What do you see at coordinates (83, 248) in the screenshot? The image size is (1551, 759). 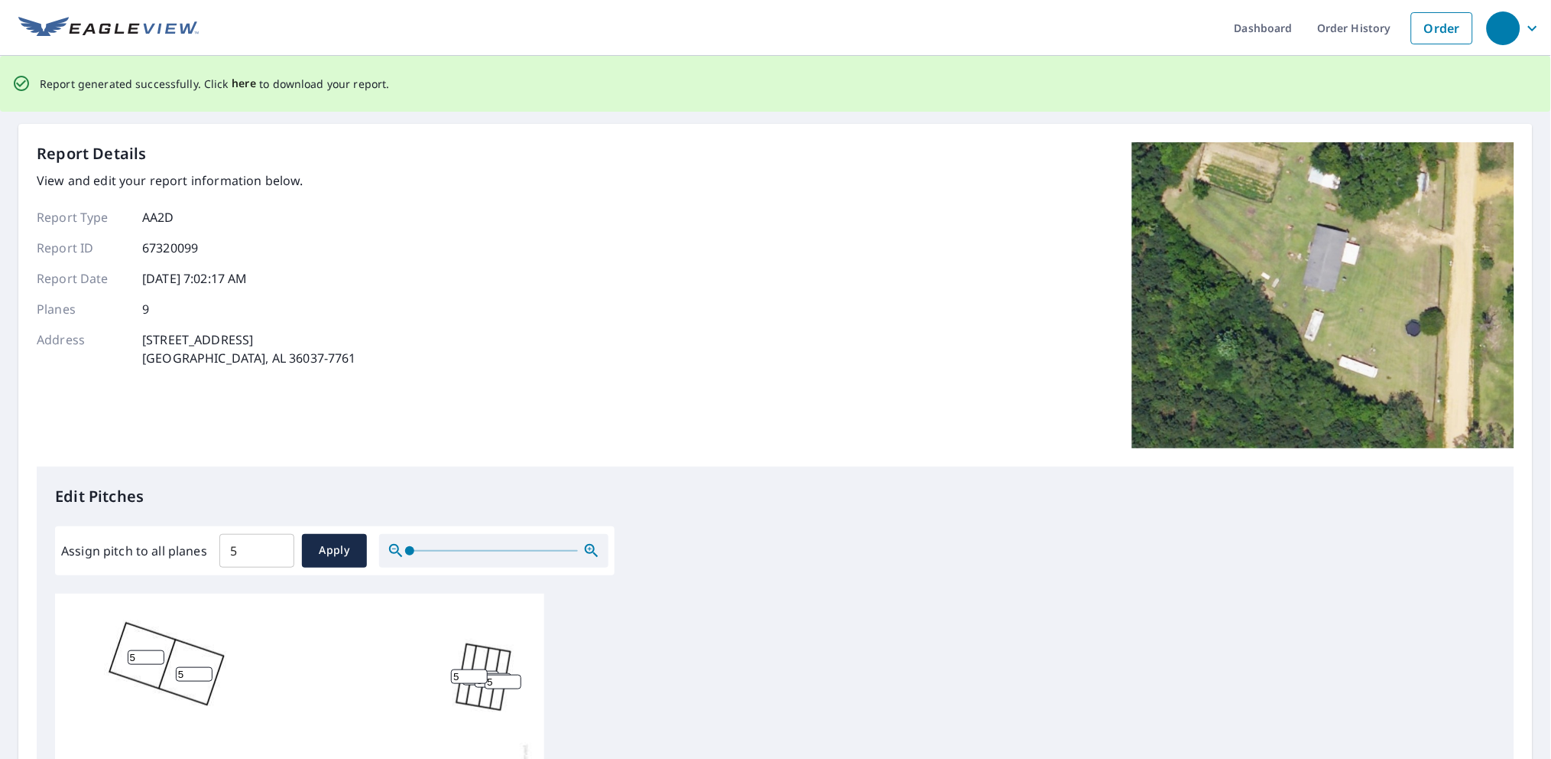 I see `p: Report ID` at bounding box center [83, 248].